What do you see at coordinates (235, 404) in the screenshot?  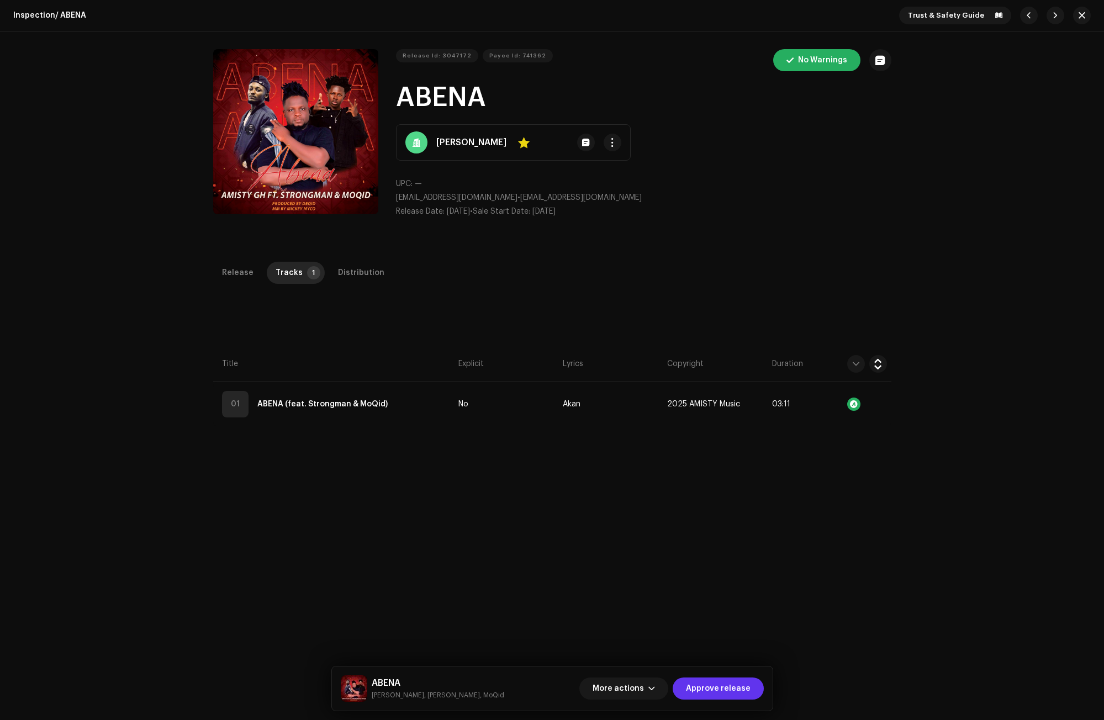 I see `div: 01` at bounding box center [235, 404].